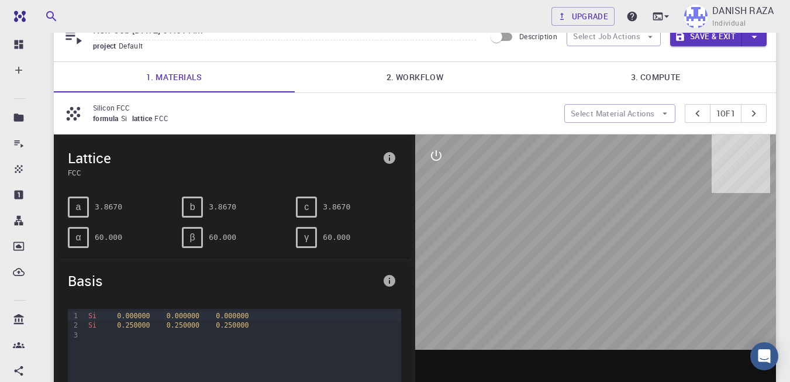 The width and height of the screenshot is (790, 382). What do you see at coordinates (133, 46) in the screenshot?
I see `span: Default` at bounding box center [133, 46].